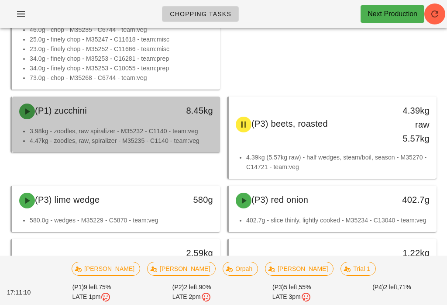  What do you see at coordinates (121, 68) in the screenshot?
I see `li: 34.0g - finely chop - M35253 - C10055 - team:prep` at bounding box center [121, 68].